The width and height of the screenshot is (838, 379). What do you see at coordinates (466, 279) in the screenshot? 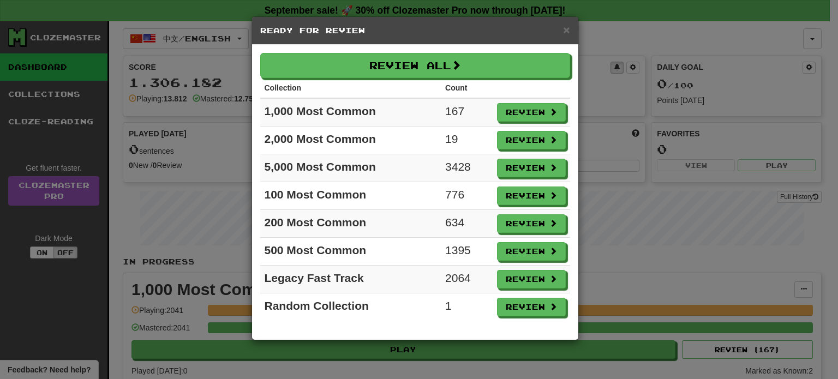
I see `td: 2064` at bounding box center [466, 279].